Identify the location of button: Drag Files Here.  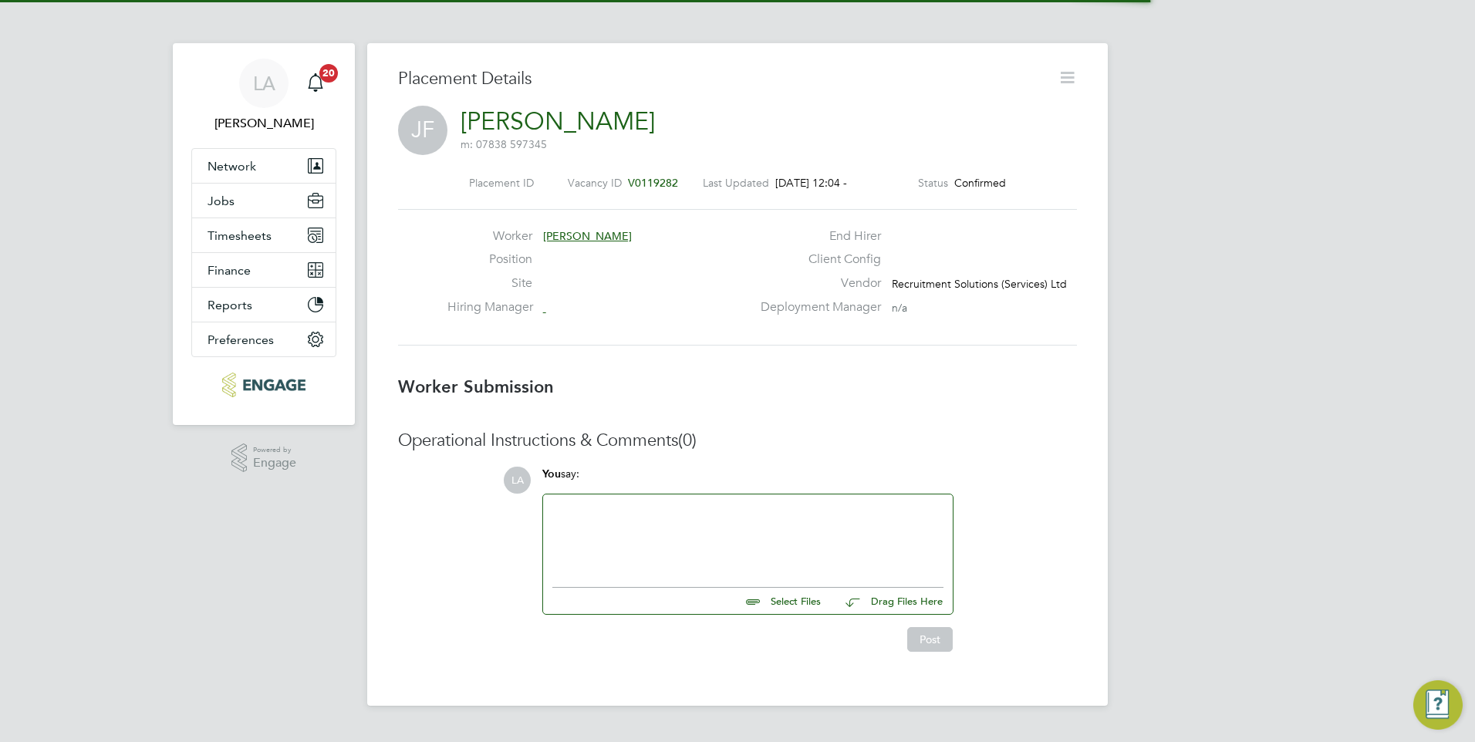
(888, 602).